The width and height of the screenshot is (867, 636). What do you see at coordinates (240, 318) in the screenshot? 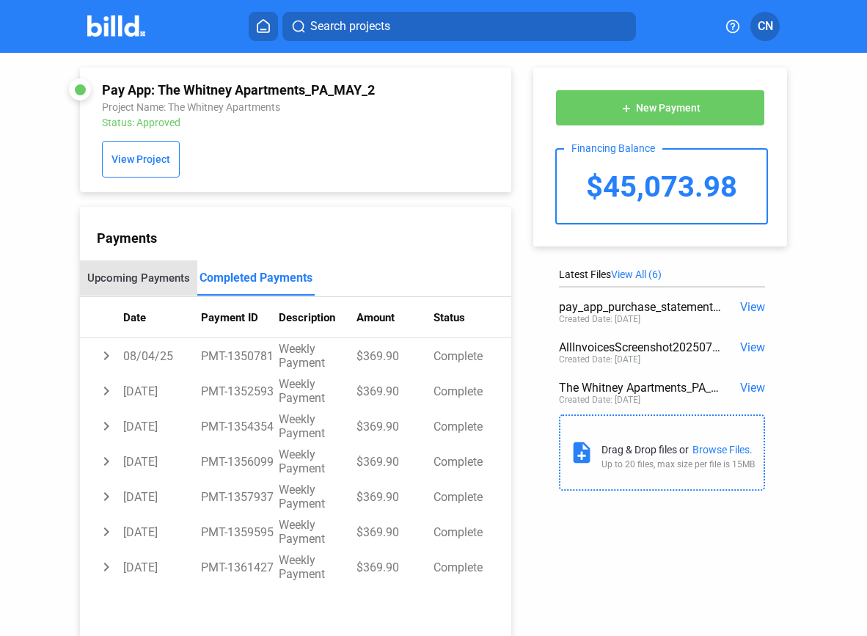
I see `th: Payment ID` at bounding box center [240, 318].